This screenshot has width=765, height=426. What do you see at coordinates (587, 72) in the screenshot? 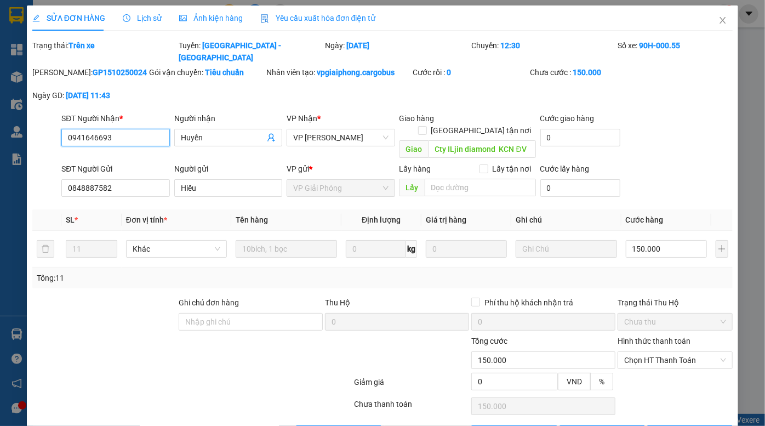
I see `div: Chưa cước :` at bounding box center [587, 72].